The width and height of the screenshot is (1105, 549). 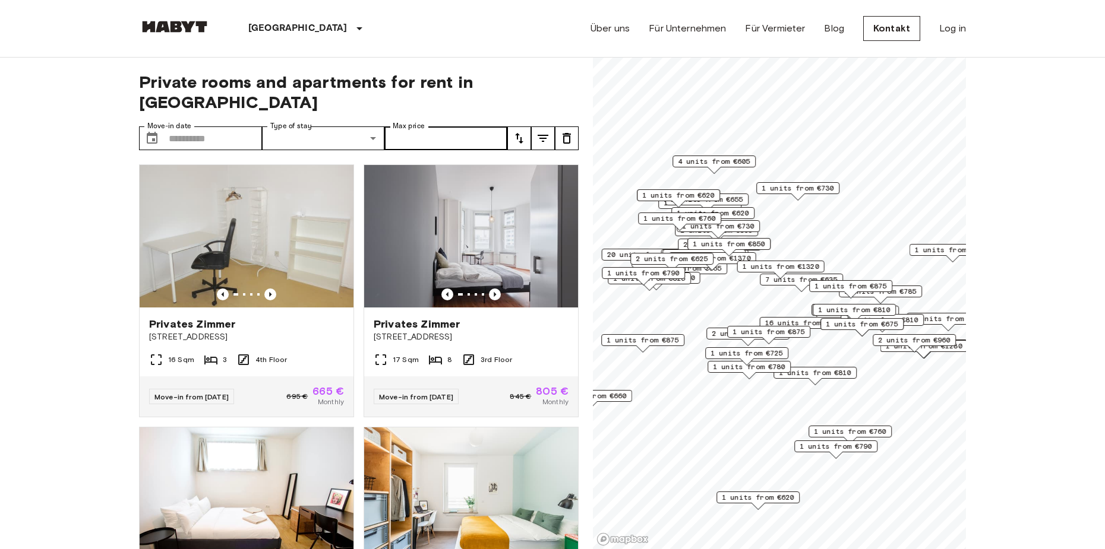 What do you see at coordinates (834, 29) in the screenshot?
I see `a: Blog` at bounding box center [834, 29].